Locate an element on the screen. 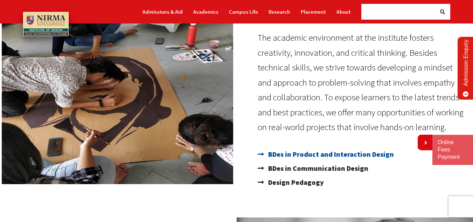 Image resolution: width=473 pixels, height=222 pixels. span: BDes in Product and Interaction Design is located at coordinates (330, 154).